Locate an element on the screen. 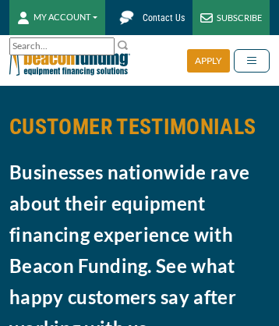 This screenshot has width=279, height=326. a: Contact Us is located at coordinates (149, 17).